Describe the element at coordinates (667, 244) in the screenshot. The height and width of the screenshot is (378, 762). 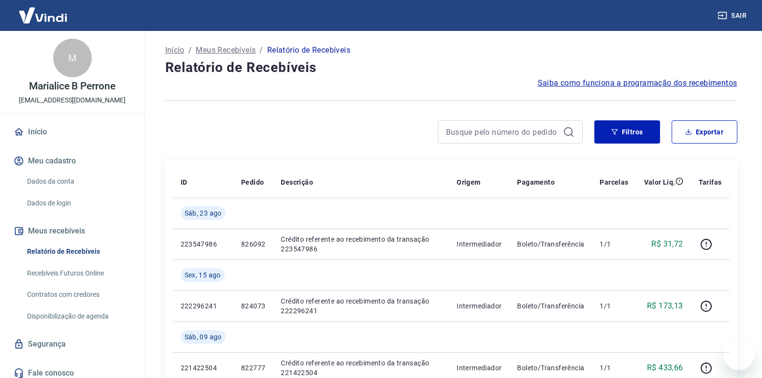
I see `p: R$ 31,72` at that location.